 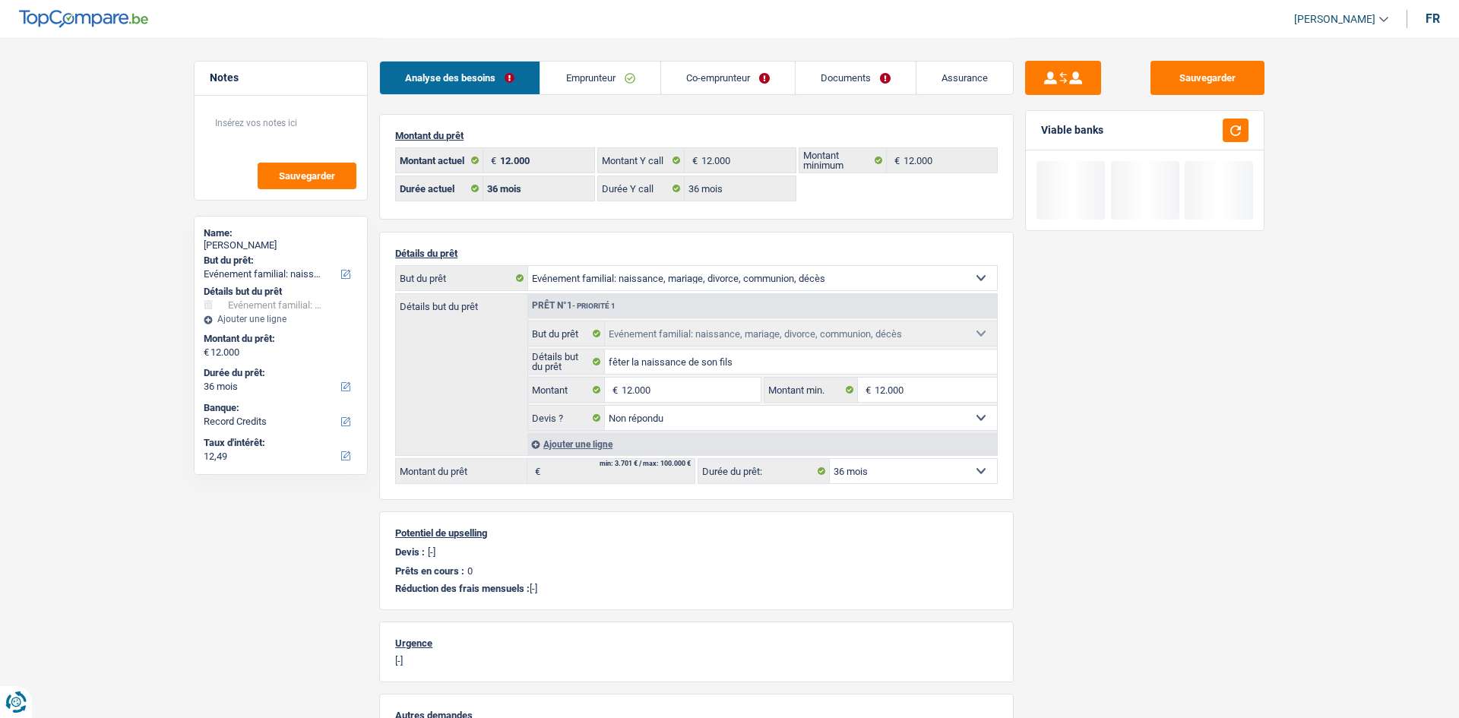 What do you see at coordinates (280, 233) in the screenshot?
I see `div: Name:` at bounding box center [280, 233].